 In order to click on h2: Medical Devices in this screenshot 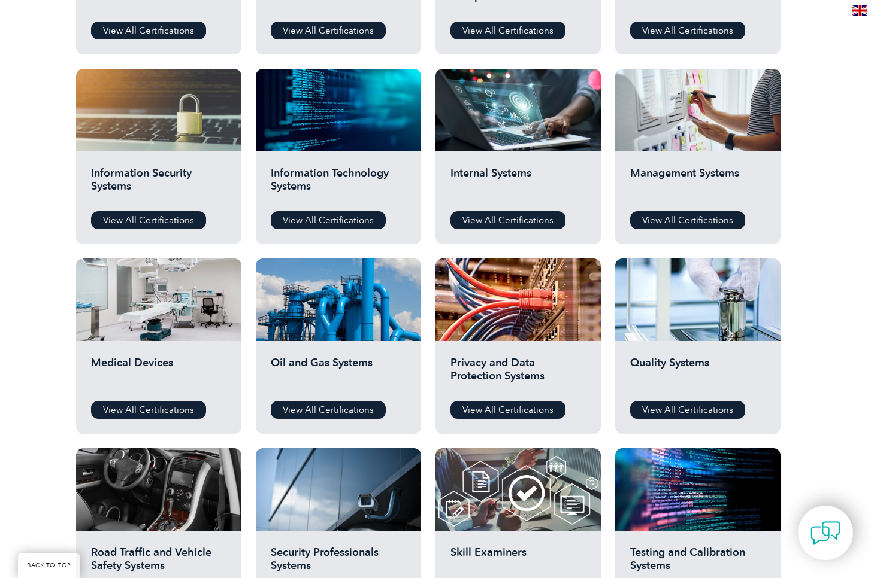, I will do `click(159, 374)`.